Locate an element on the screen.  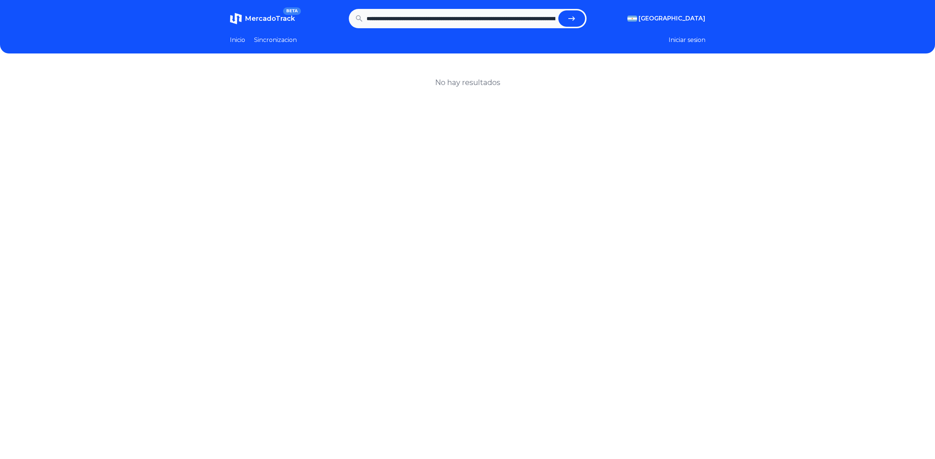
h1: No hay resultados is located at coordinates (468, 83).